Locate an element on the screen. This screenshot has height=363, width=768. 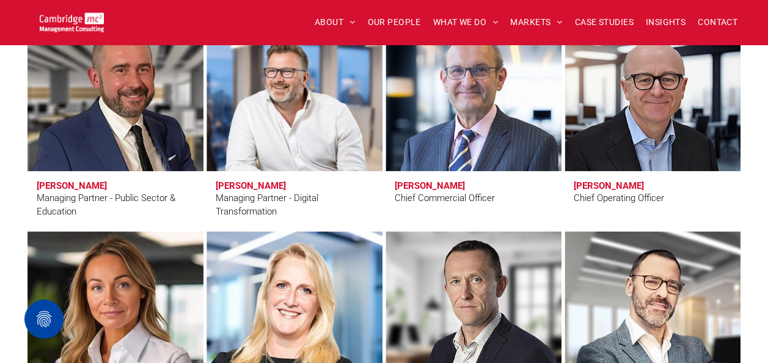
img: Go to Homepage is located at coordinates (71, 22).